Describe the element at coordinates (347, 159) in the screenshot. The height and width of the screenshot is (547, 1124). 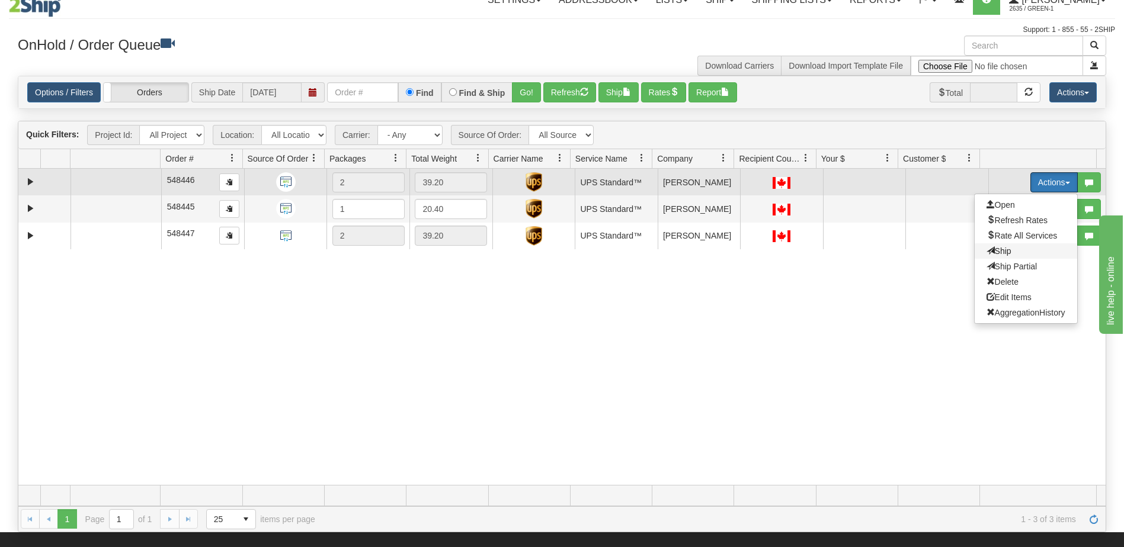
I see `span: Packages` at that location.